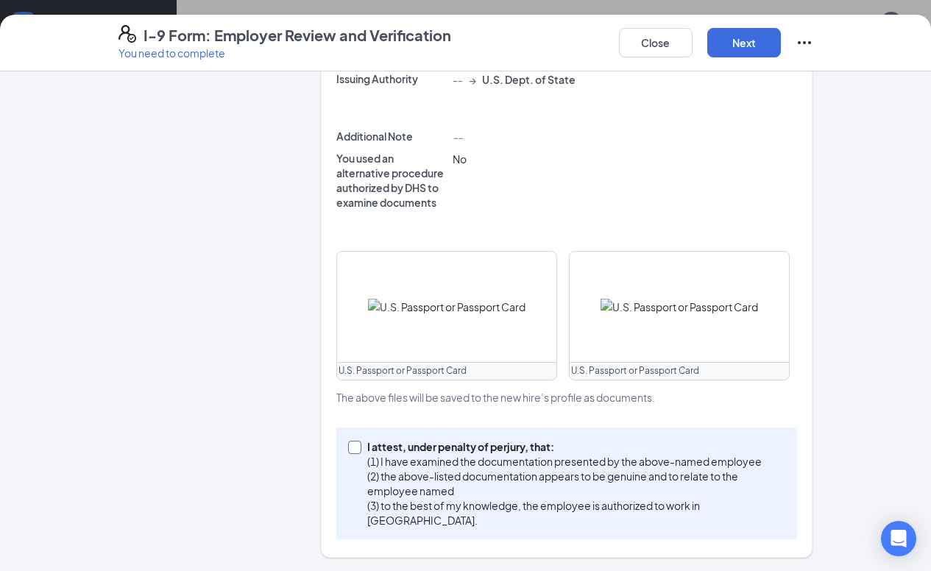  Describe the element at coordinates (804, 43) in the screenshot. I see `svg: Ellipses` at that location.